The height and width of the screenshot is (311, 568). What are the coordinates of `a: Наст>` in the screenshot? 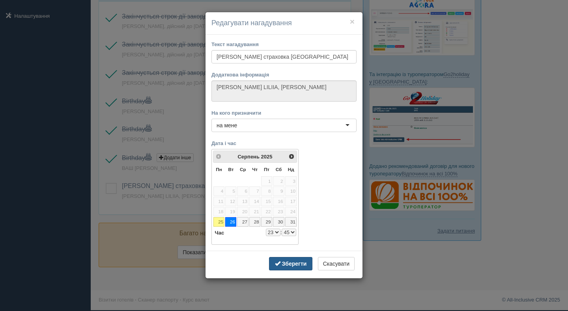 It's located at (291, 156).